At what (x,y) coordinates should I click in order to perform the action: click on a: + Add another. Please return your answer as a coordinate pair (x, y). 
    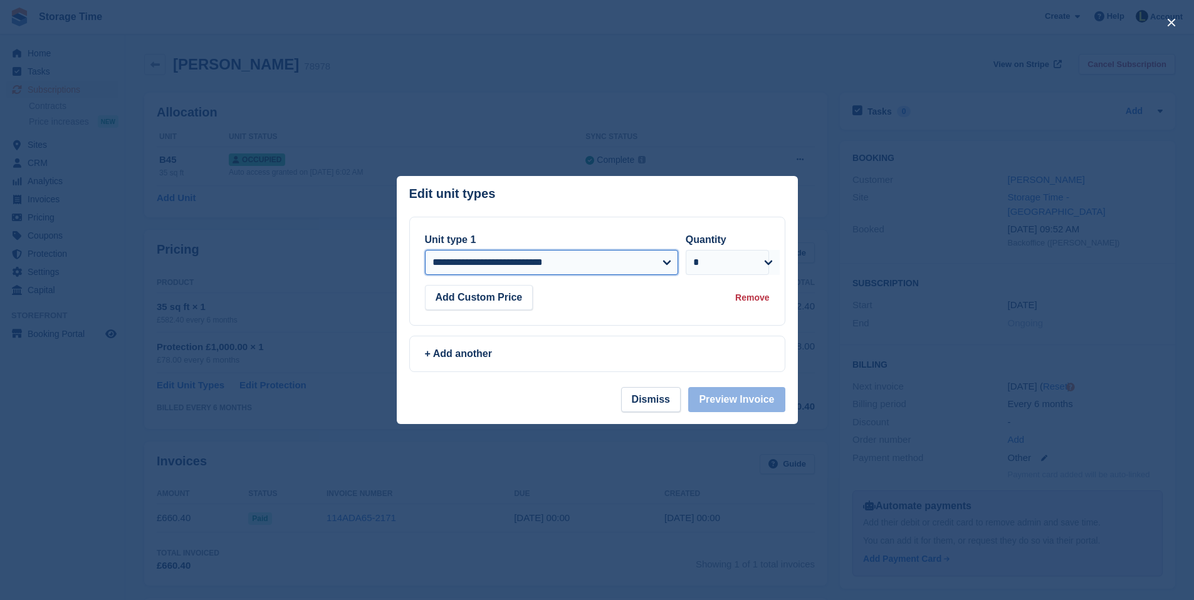
    Looking at the image, I should click on (597, 354).